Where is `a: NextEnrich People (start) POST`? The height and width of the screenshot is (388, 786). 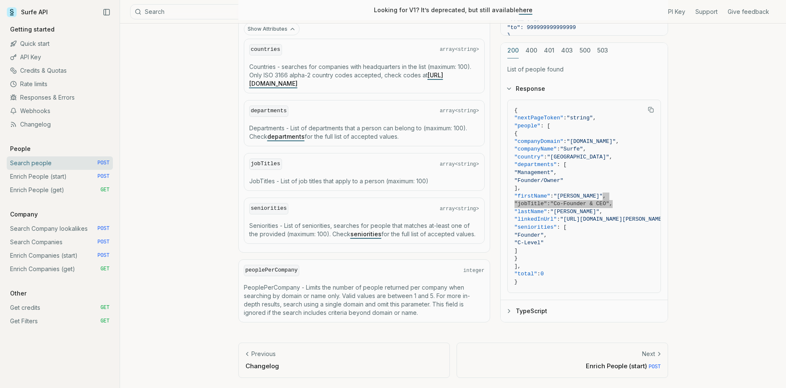
a: NextEnrich People (start) POST is located at coordinates (563, 359).